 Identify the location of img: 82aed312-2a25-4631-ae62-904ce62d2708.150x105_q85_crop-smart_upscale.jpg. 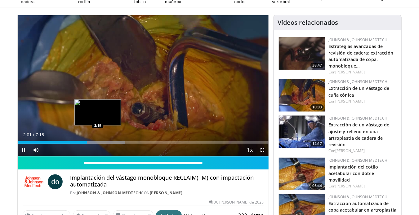
(302, 132).